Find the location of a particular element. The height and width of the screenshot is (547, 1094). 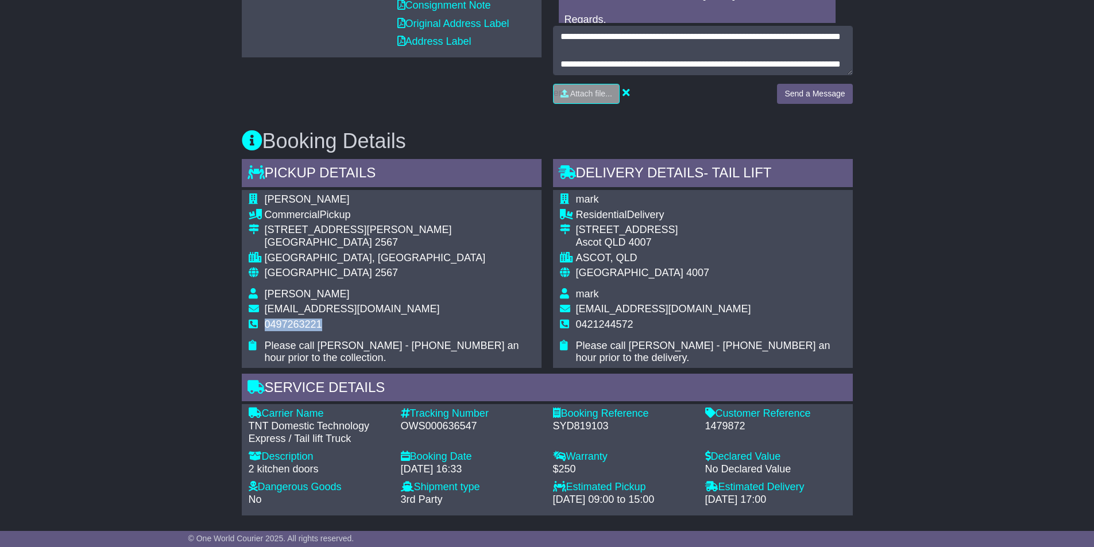

div: Ascot QLD 4007 is located at coordinates (711, 243).